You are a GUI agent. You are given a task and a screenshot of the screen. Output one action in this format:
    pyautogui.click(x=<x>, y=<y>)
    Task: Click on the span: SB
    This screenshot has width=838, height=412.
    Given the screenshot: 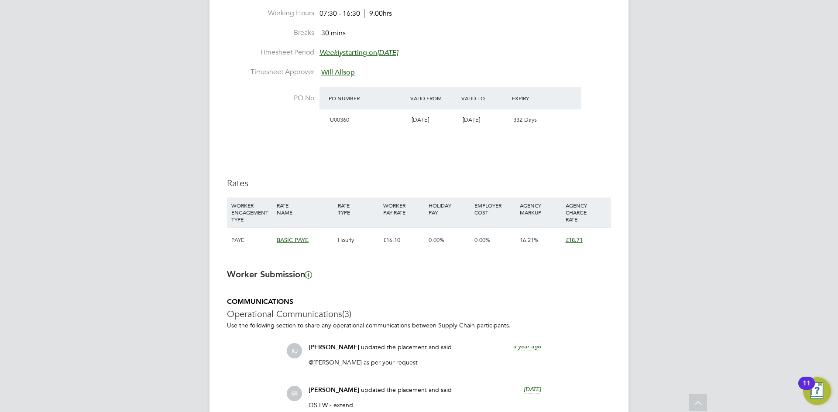 What is the action you would take?
    pyautogui.click(x=294, y=394)
    